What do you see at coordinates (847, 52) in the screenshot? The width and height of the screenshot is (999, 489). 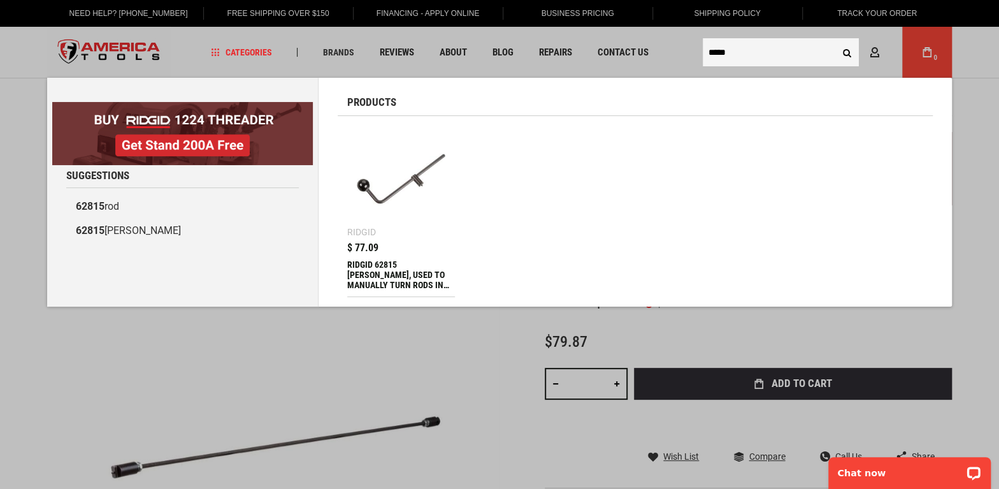 I see `button: Search` at bounding box center [847, 52].